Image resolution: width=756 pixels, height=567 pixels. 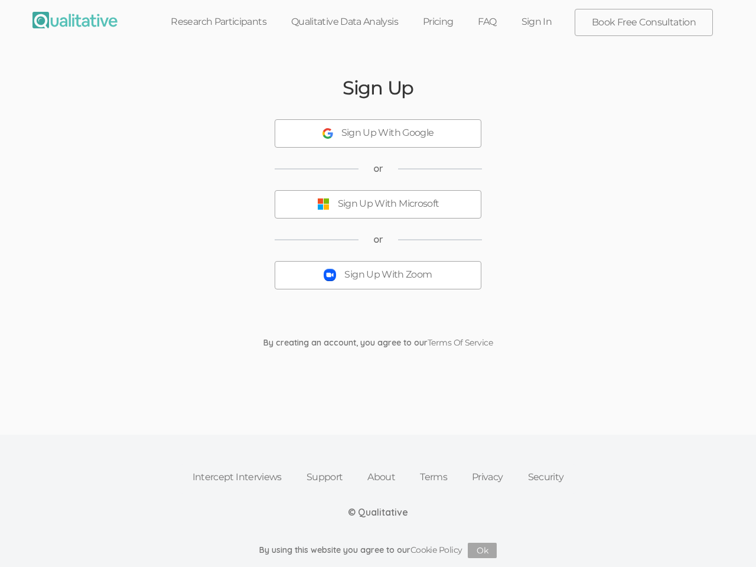 What do you see at coordinates (433, 477) in the screenshot?
I see `a: Terms` at bounding box center [433, 477].